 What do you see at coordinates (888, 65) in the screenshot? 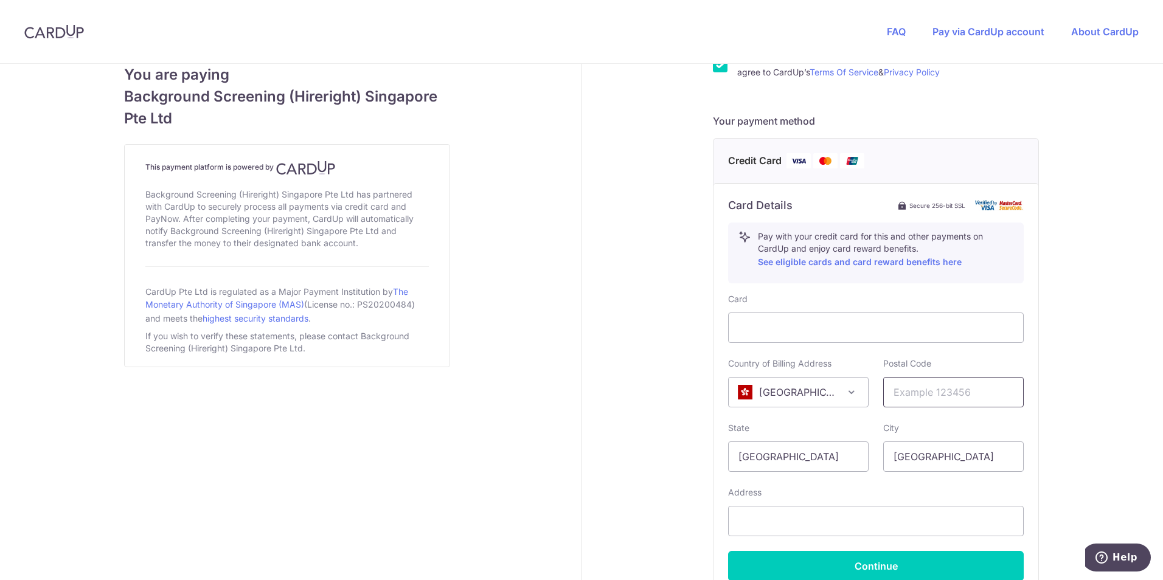
I see `label: I acknowledge that payments cannot be refunded directly via CardUp and agree to CardUp’s &` at bounding box center [888, 65].